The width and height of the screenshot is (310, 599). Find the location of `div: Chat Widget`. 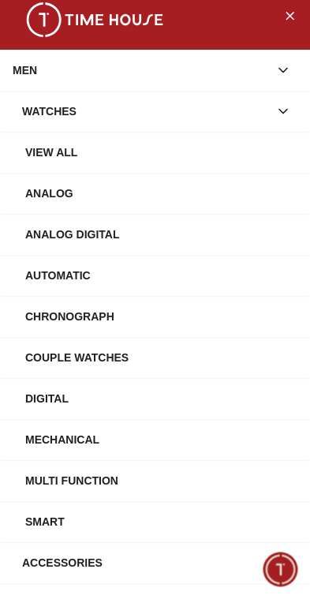

div: Chat Widget is located at coordinates (281, 570).